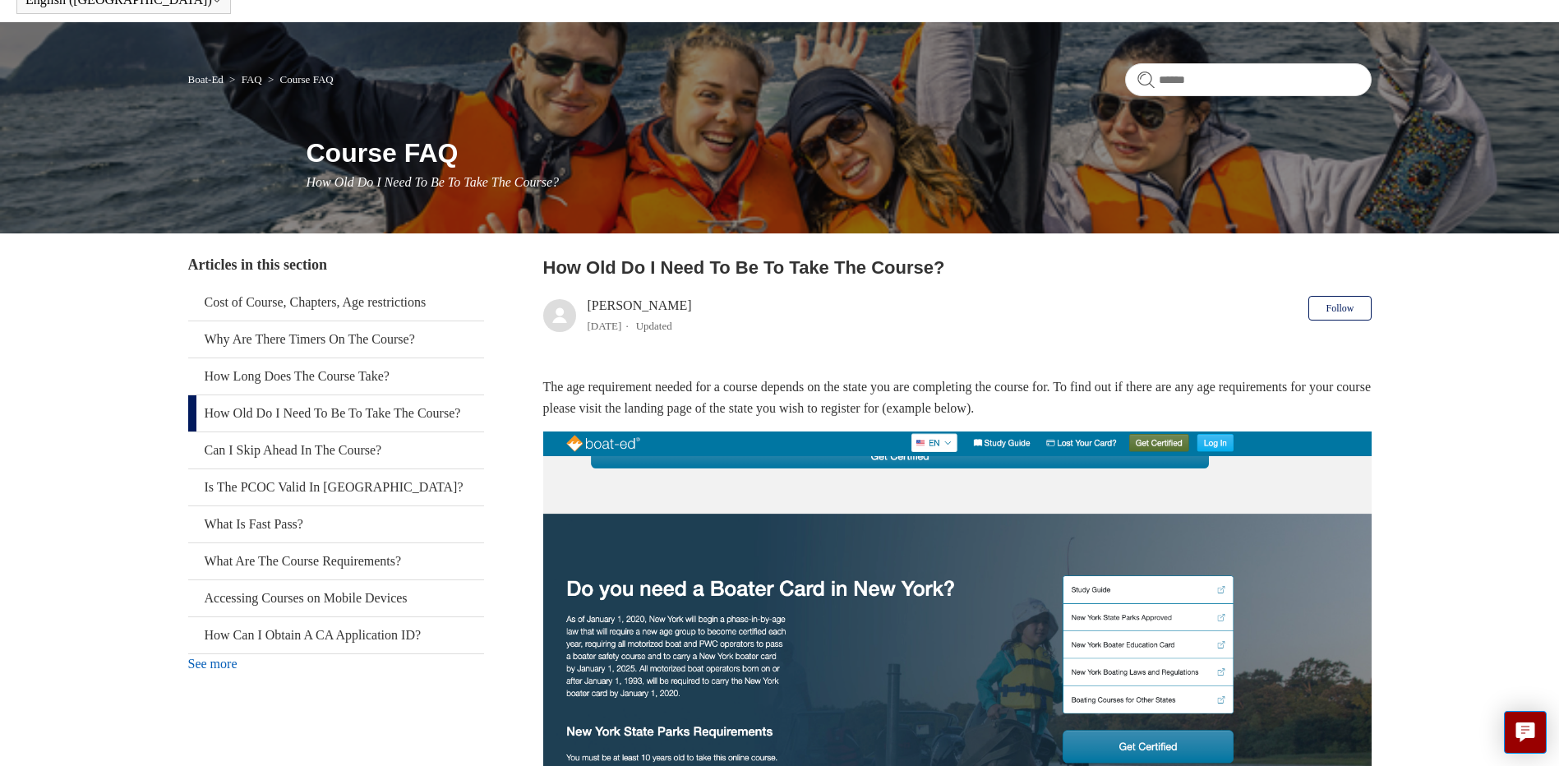 The height and width of the screenshot is (766, 1559). I want to click on a: How Long Does The Course Take?, so click(336, 376).